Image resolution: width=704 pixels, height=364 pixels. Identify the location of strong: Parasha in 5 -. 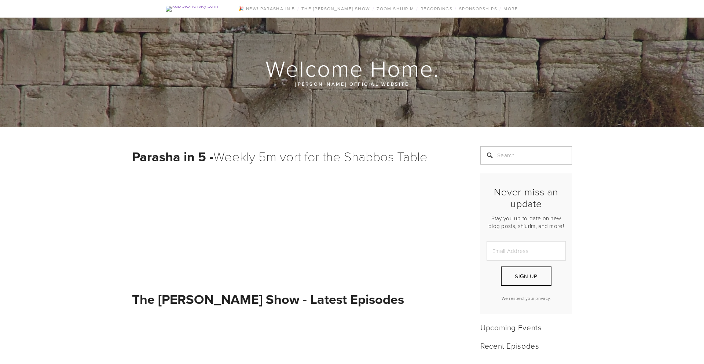
(173, 156).